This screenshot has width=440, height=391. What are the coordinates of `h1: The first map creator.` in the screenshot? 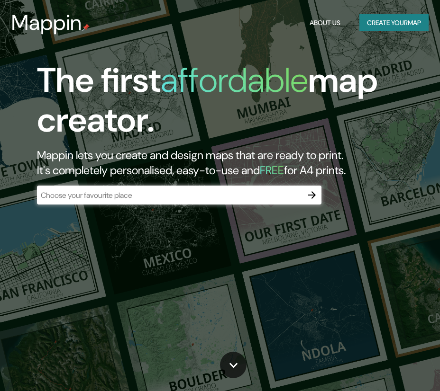 It's located at (213, 104).